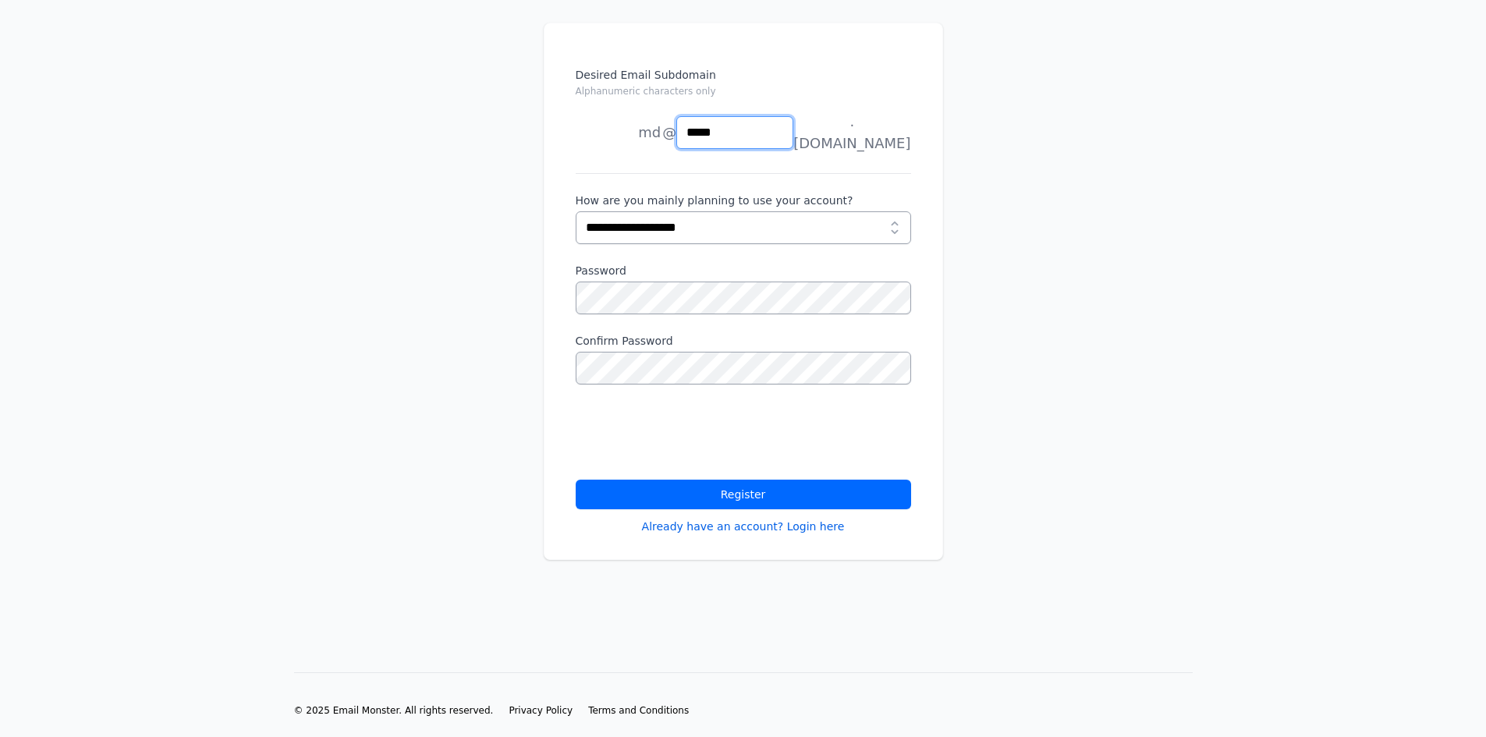 This screenshot has height=737, width=1486. Describe the element at coordinates (638, 710) in the screenshot. I see `a: Terms and Conditions` at that location.